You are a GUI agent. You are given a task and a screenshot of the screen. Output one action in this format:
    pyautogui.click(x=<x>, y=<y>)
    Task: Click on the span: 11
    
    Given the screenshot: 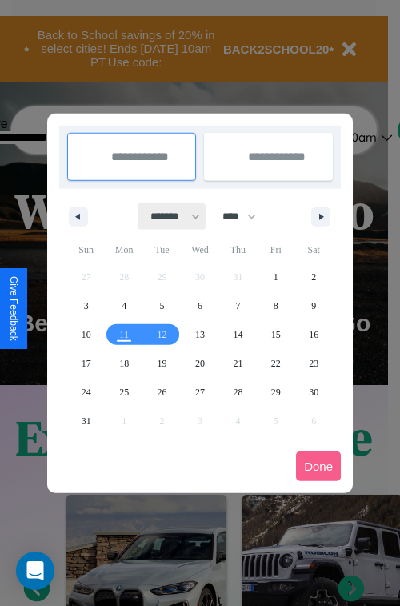 What is the action you would take?
    pyautogui.click(x=124, y=335)
    